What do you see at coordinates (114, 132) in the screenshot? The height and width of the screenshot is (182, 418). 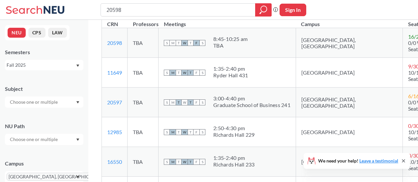 I see `a: 12985` at bounding box center [114, 132].